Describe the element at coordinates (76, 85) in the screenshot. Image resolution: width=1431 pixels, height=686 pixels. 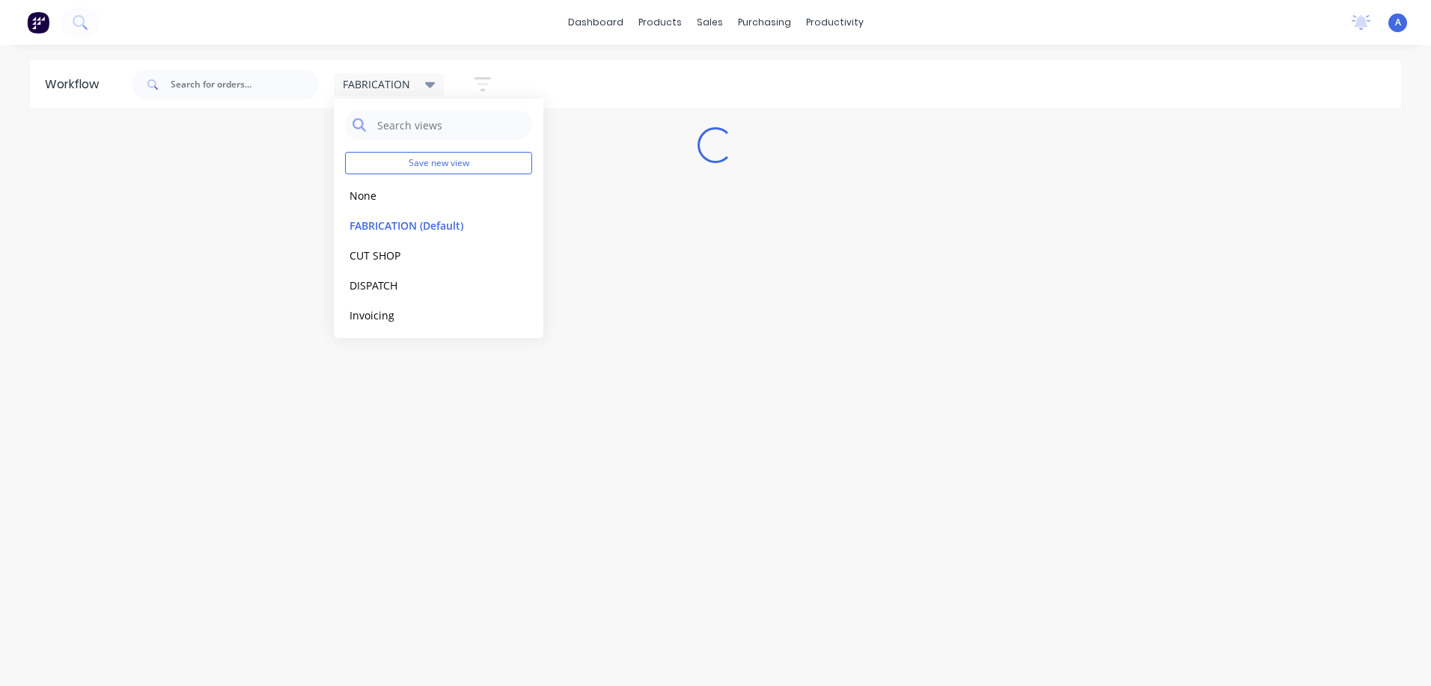
I see `div: Workflow` at that location.